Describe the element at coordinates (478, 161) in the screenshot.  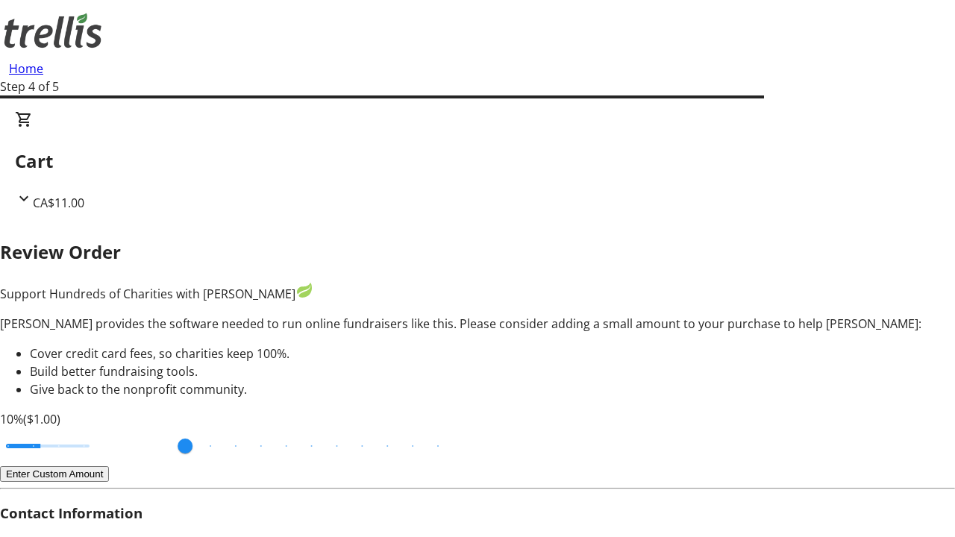
I see `h2: Cart` at that location.